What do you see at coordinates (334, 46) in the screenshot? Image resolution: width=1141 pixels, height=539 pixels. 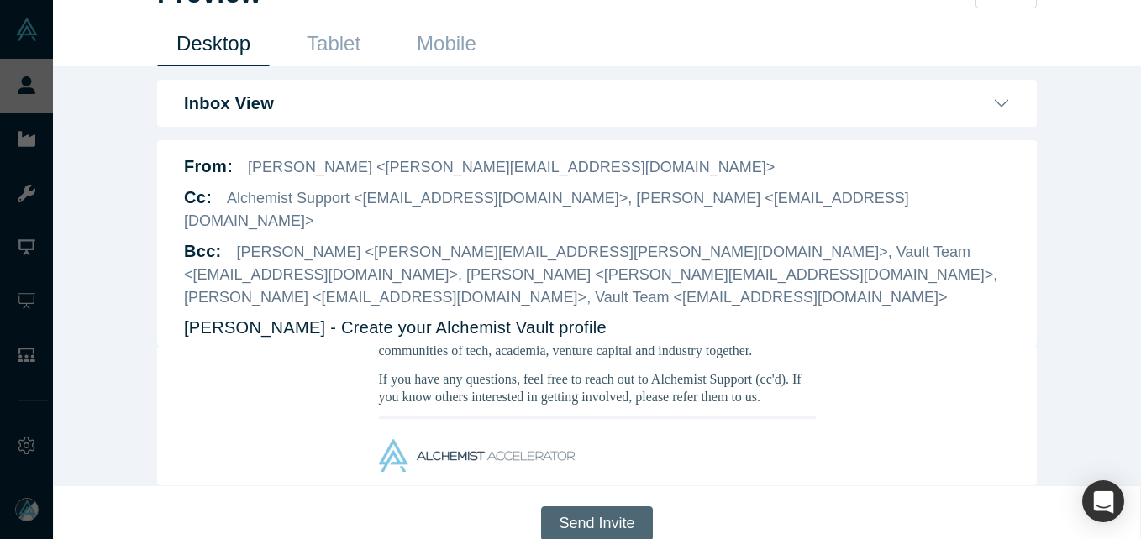 I see `a: Tablet` at bounding box center [334, 46].